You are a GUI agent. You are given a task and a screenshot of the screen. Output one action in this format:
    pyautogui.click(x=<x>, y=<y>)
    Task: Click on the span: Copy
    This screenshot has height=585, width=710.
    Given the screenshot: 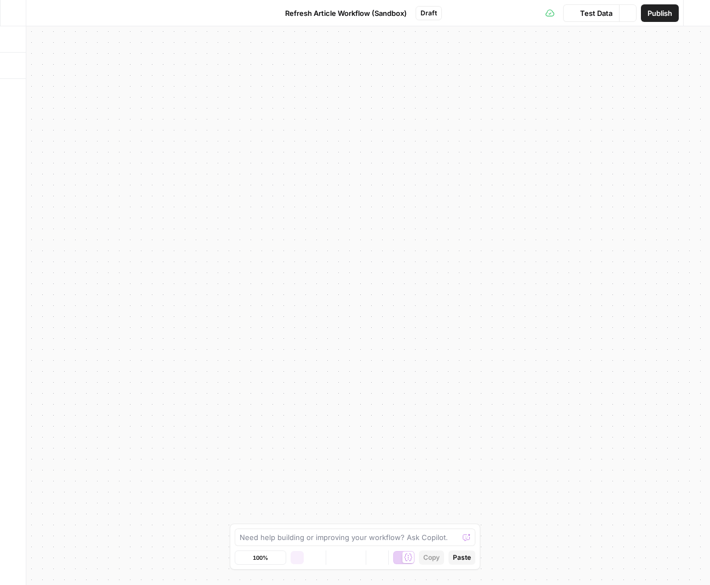 What is the action you would take?
    pyautogui.click(x=431, y=557)
    